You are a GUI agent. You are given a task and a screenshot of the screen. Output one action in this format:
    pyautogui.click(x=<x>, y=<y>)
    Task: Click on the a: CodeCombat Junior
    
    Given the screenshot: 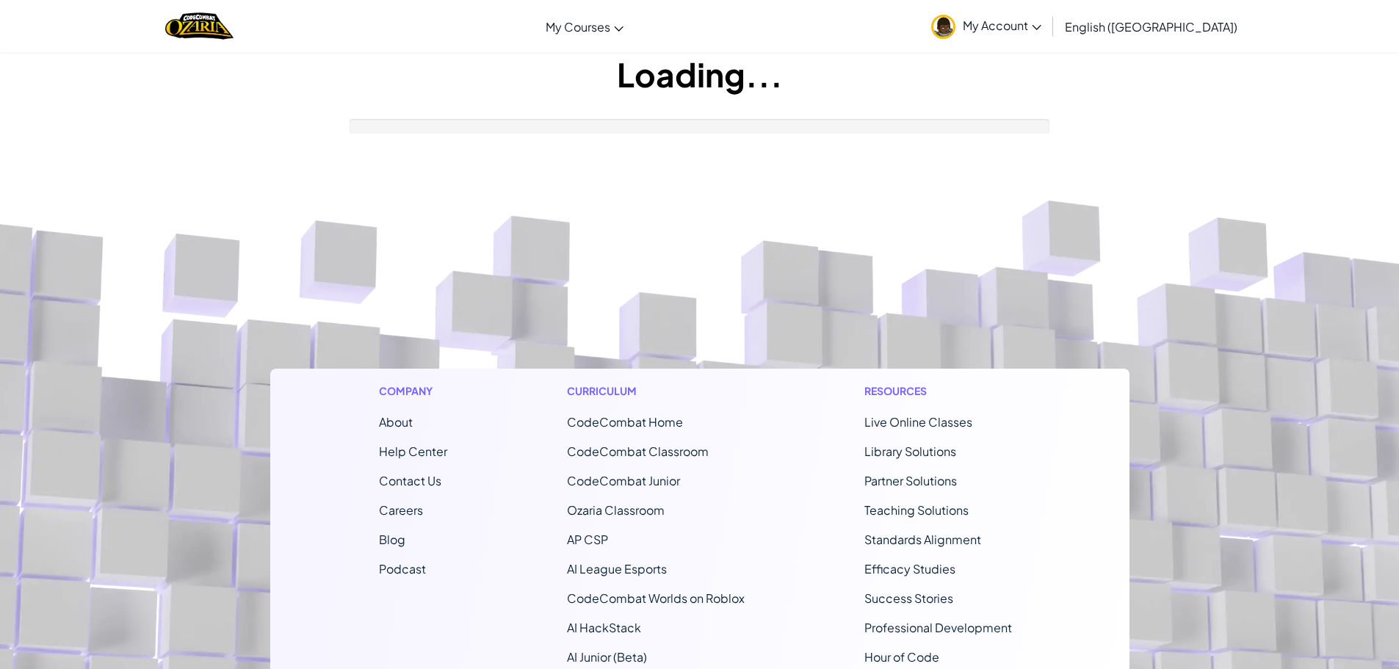 What is the action you would take?
    pyautogui.click(x=624, y=480)
    